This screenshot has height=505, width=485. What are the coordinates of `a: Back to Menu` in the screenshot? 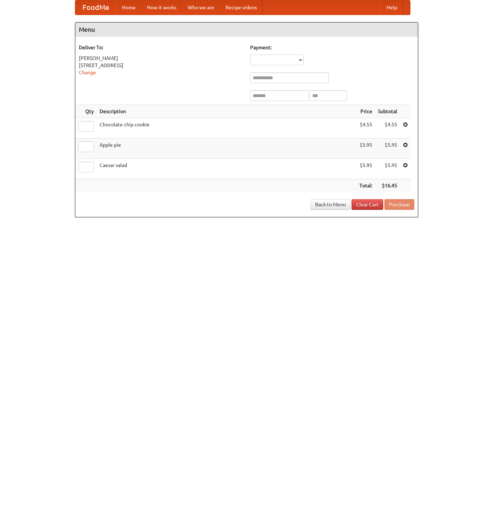 It's located at (330, 204).